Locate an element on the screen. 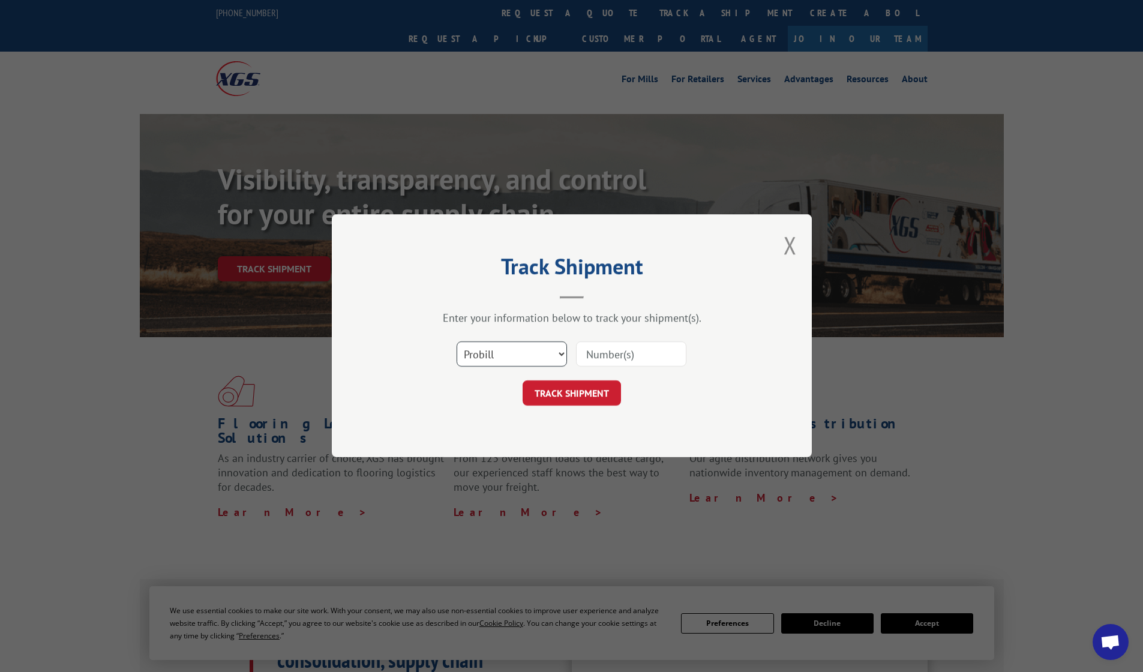  div: Enter your information below to track your shipment(s). is located at coordinates (572, 318).